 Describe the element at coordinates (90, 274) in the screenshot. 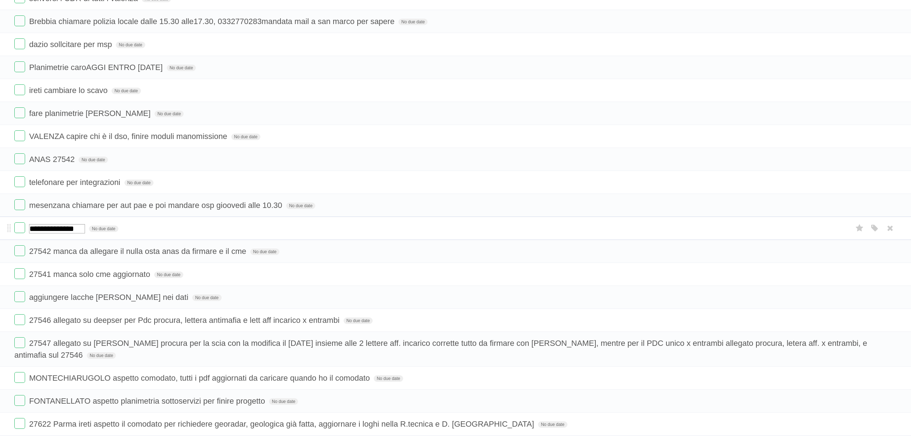

I see `span: 27541 manca solo cme aggiornato` at that location.